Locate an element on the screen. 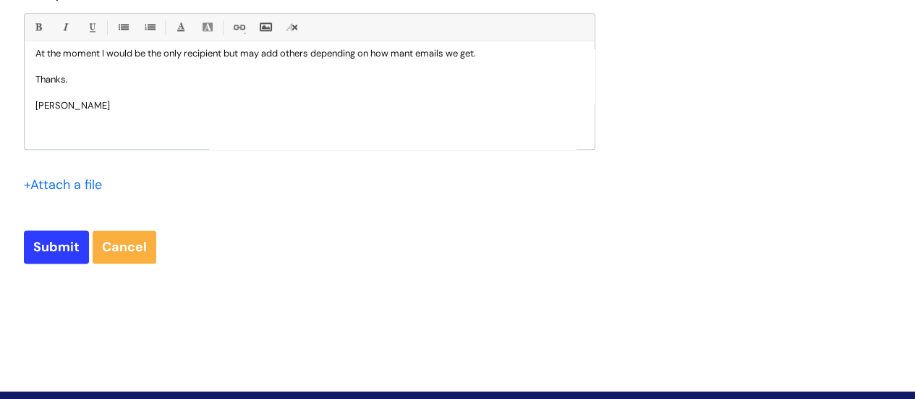  a: Bold (Ctrl-B) is located at coordinates (38, 27).